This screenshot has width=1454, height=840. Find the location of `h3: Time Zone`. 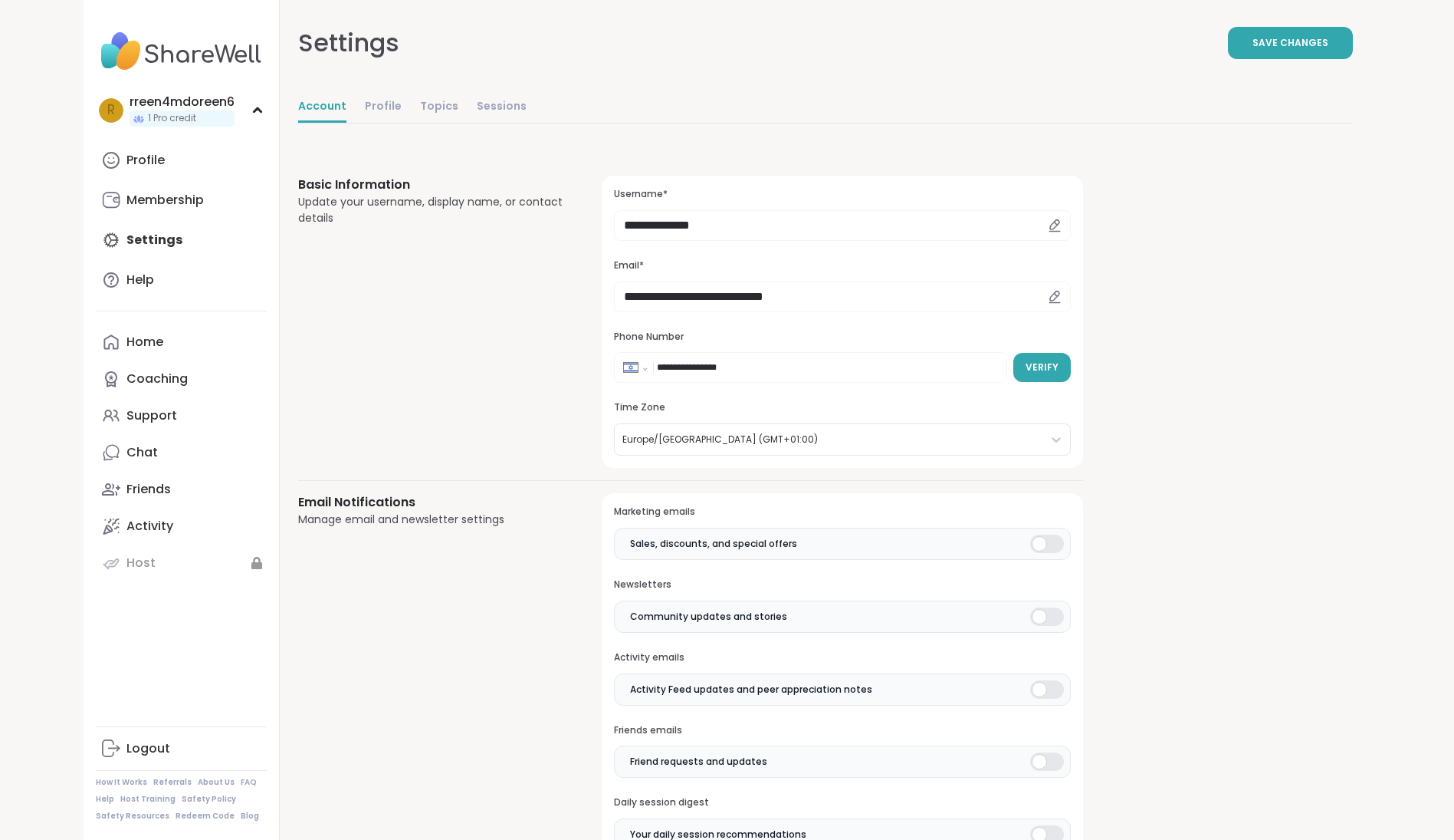

h3: Time Zone is located at coordinates (842, 407).